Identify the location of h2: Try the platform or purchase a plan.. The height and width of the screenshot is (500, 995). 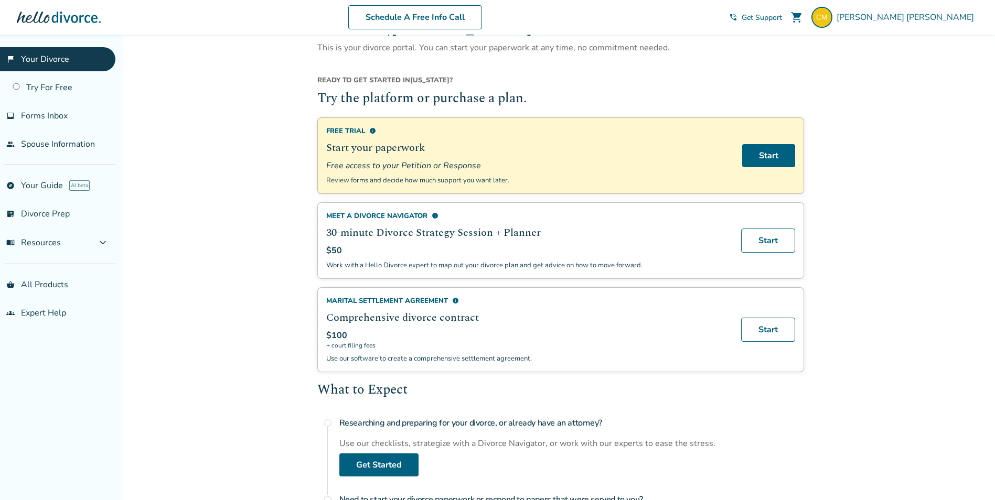
(561, 99).